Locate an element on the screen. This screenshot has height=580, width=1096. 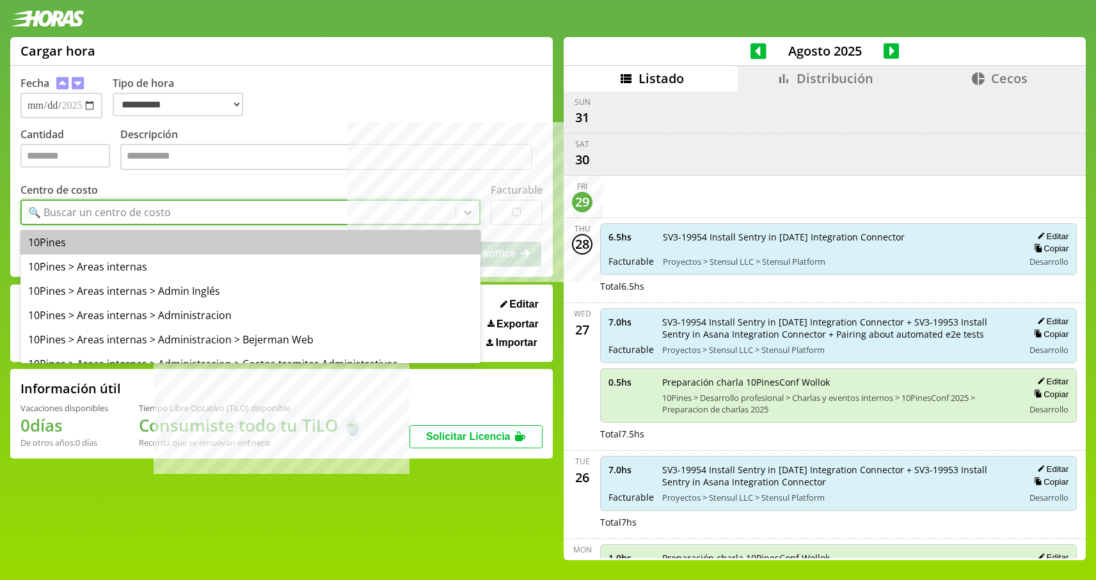
span: Cecos is located at coordinates (1009, 78).